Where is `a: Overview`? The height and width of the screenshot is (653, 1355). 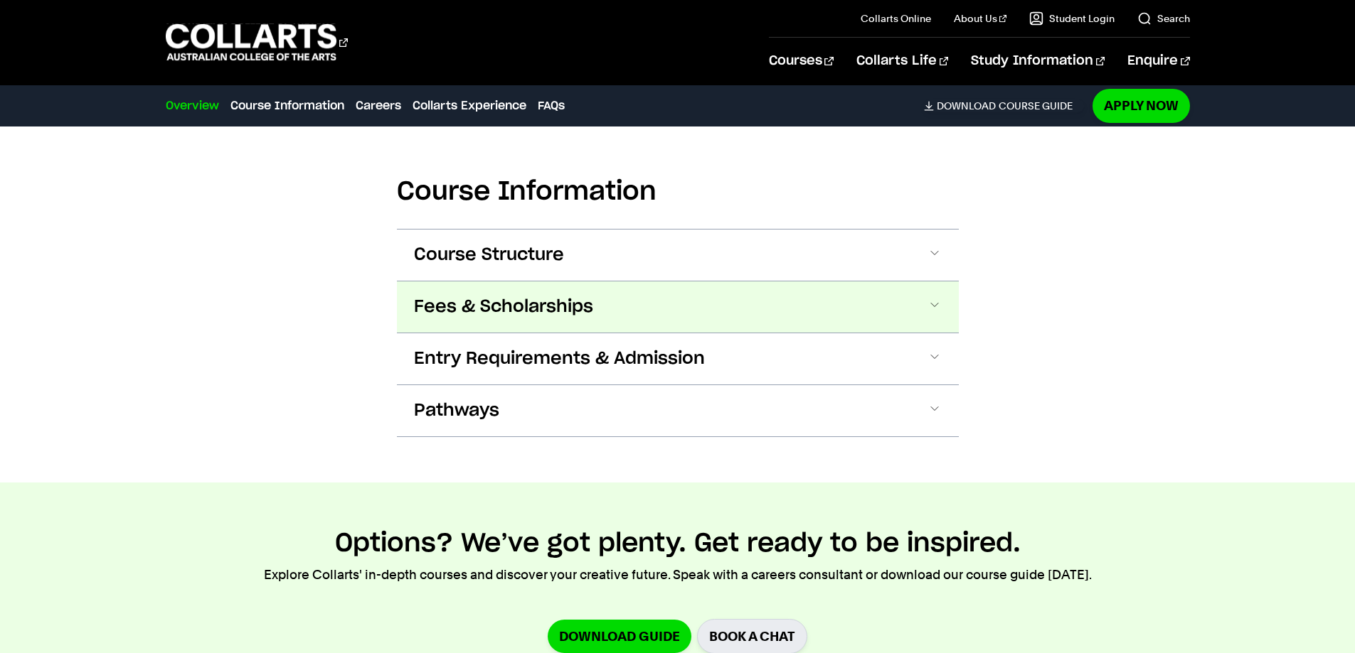 a: Overview is located at coordinates (192, 106).